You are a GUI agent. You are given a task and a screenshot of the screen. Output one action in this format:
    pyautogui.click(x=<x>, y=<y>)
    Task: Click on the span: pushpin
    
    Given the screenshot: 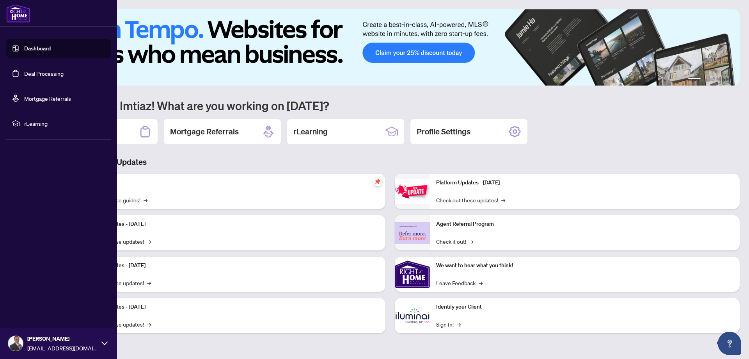 What is the action you would take?
    pyautogui.click(x=378, y=182)
    